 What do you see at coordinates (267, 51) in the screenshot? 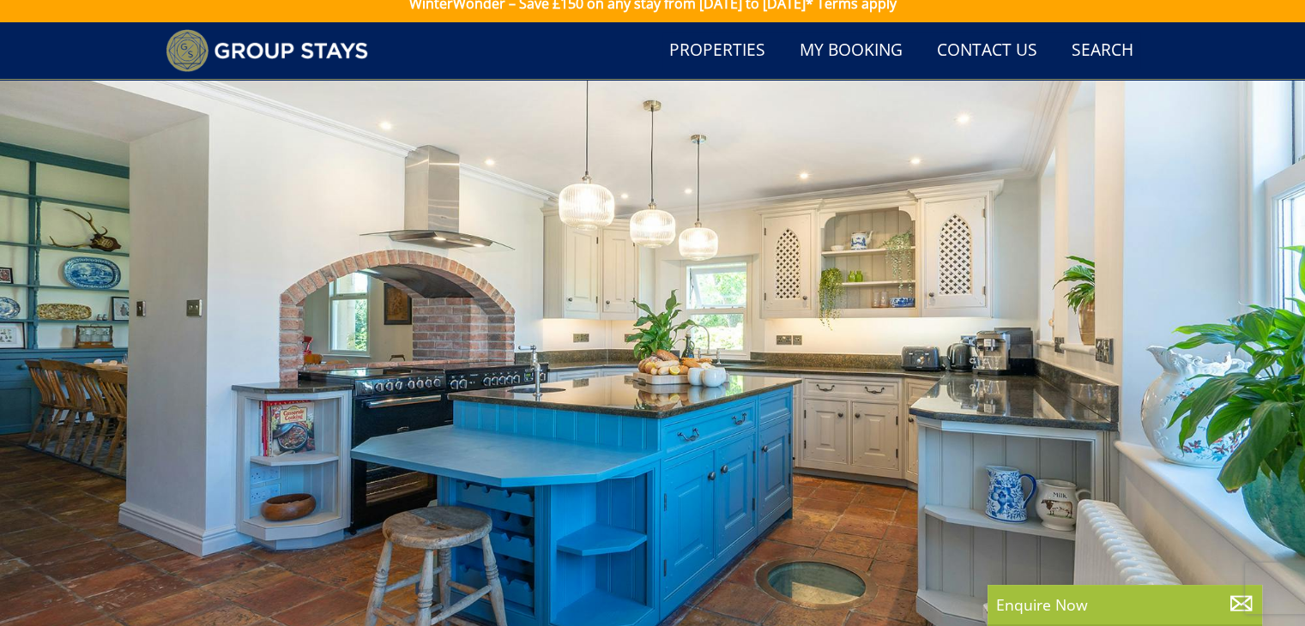
I see `img: Group Stays` at bounding box center [267, 51].